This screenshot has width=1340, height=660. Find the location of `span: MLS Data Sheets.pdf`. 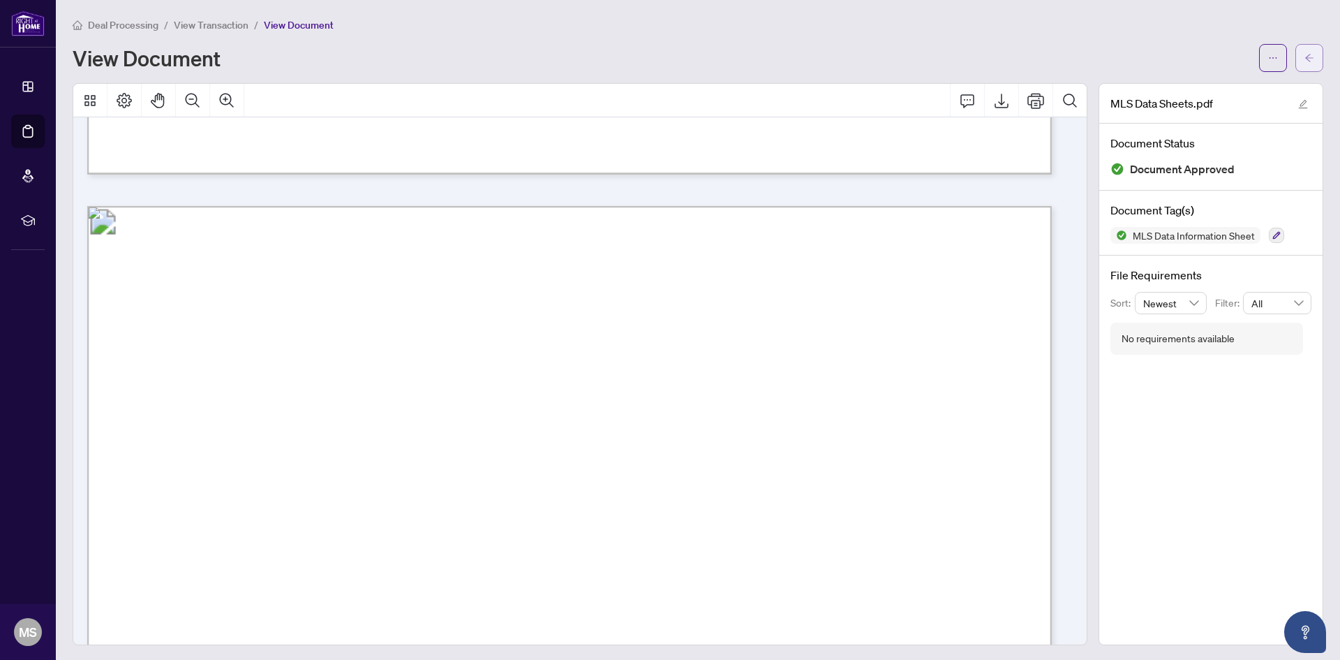

span: MLS Data Sheets.pdf is located at coordinates (1162, 103).